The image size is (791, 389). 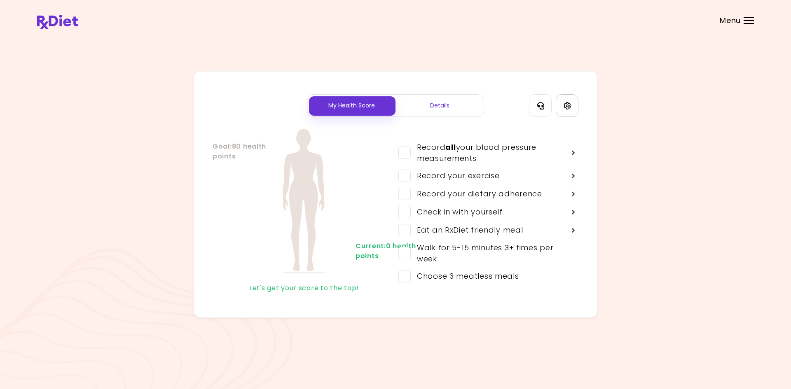 What do you see at coordinates (451, 147) in the screenshot?
I see `strong: all` at bounding box center [451, 147].